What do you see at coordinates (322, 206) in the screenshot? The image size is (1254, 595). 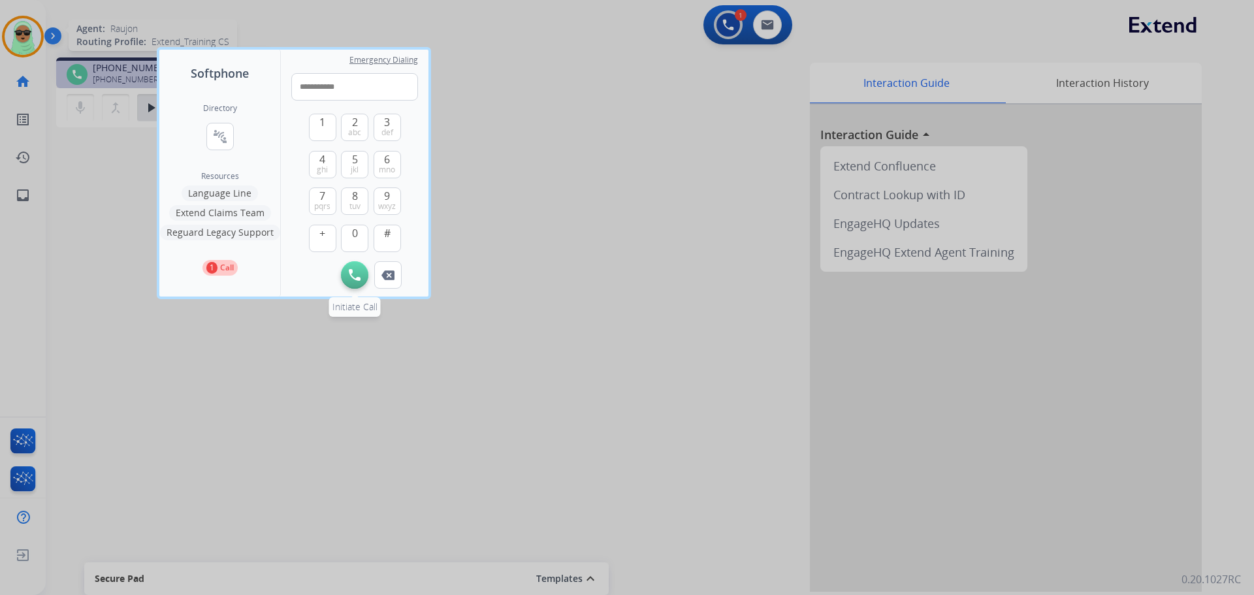 I see `span: pqrs` at bounding box center [322, 206].